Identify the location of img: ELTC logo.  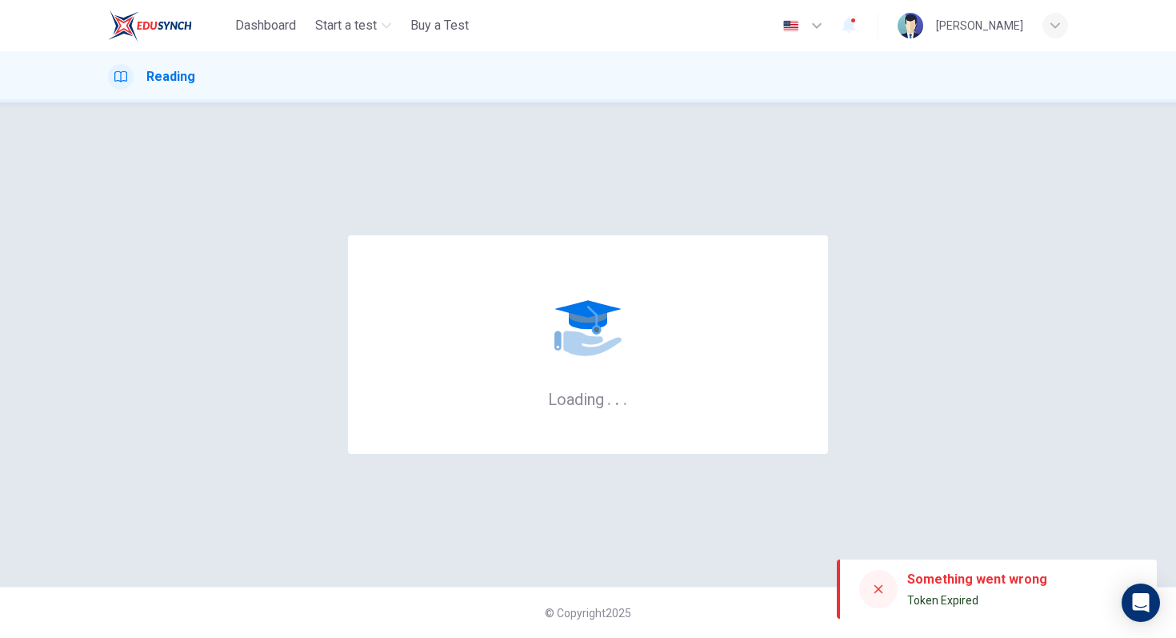
(150, 26).